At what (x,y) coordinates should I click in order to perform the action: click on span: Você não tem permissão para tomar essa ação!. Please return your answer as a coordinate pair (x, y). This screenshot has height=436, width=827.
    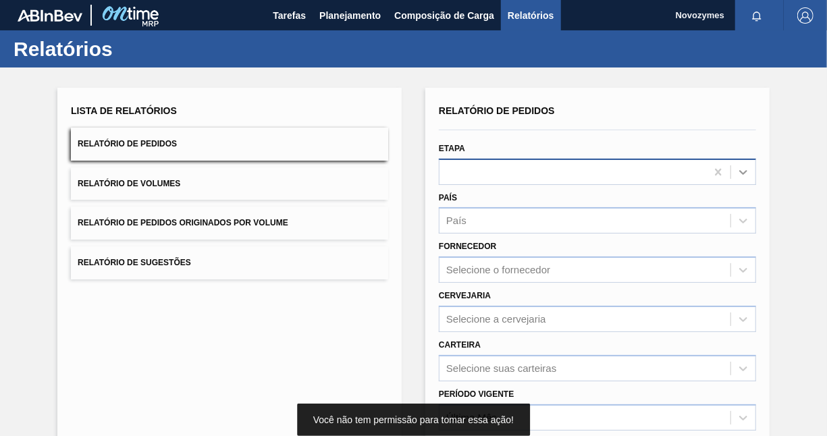
    Looking at the image, I should click on (413, 420).